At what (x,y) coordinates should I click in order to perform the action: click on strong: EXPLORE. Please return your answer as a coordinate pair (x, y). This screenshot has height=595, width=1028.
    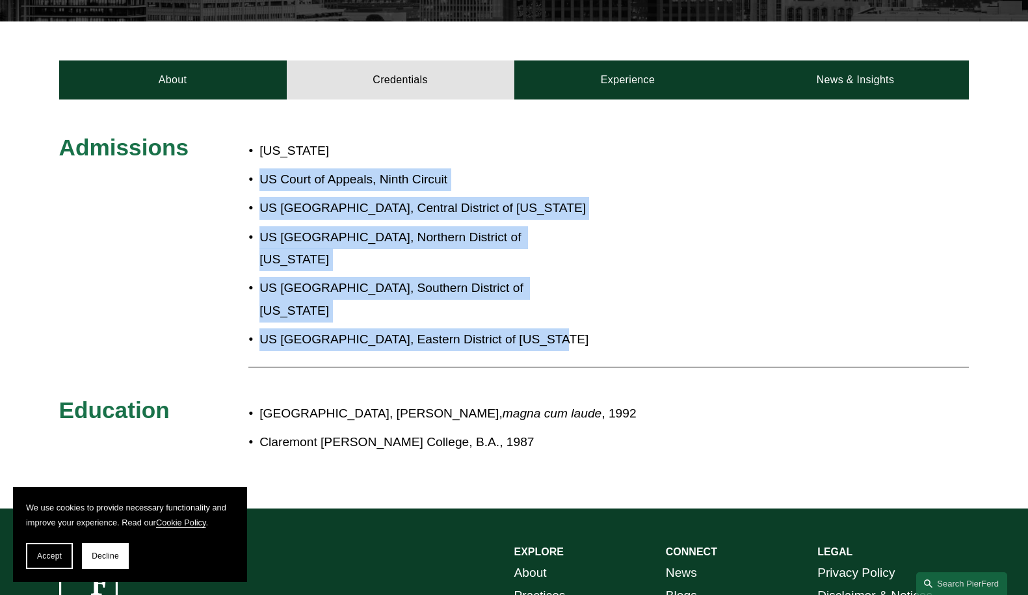
    Looking at the image, I should click on (539, 551).